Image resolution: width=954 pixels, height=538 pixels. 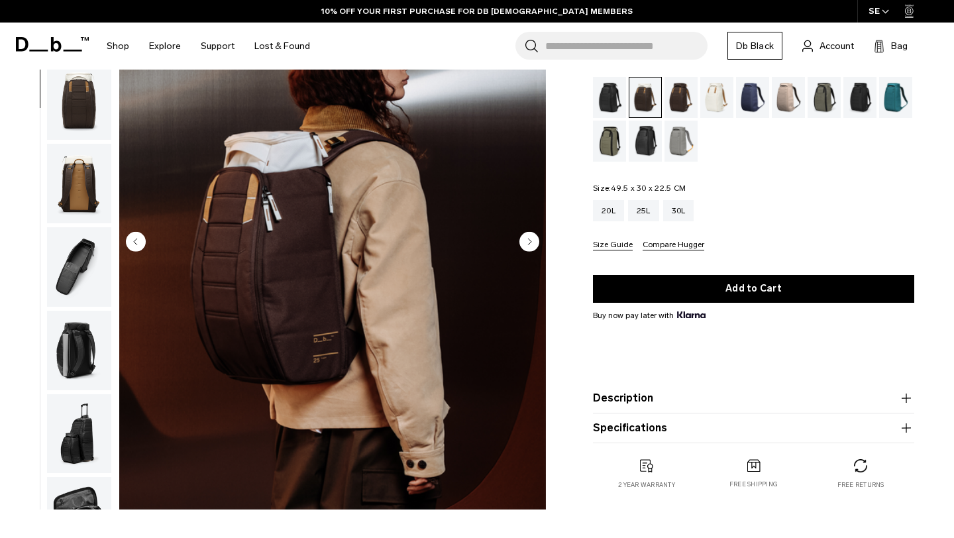 I want to click on a: Cappuccino, so click(x=645, y=97).